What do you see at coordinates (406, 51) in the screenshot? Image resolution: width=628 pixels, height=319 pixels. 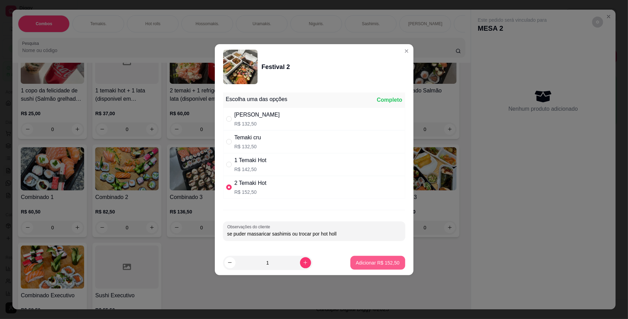 I see `button: Close` at bounding box center [406, 51].